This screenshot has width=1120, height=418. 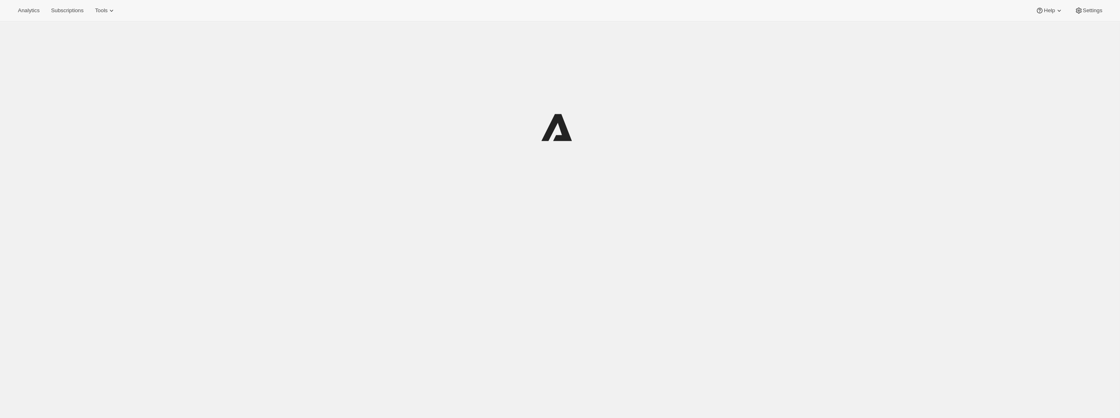 What do you see at coordinates (1088, 11) in the screenshot?
I see `button: Settings` at bounding box center [1088, 11].